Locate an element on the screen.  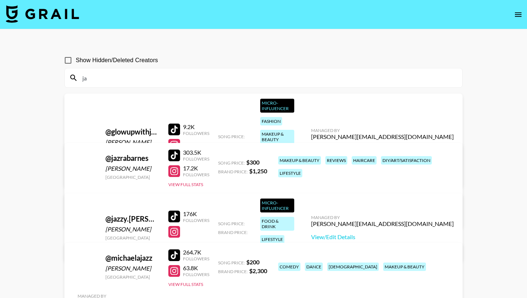
div: 63.8K is located at coordinates (196, 268).